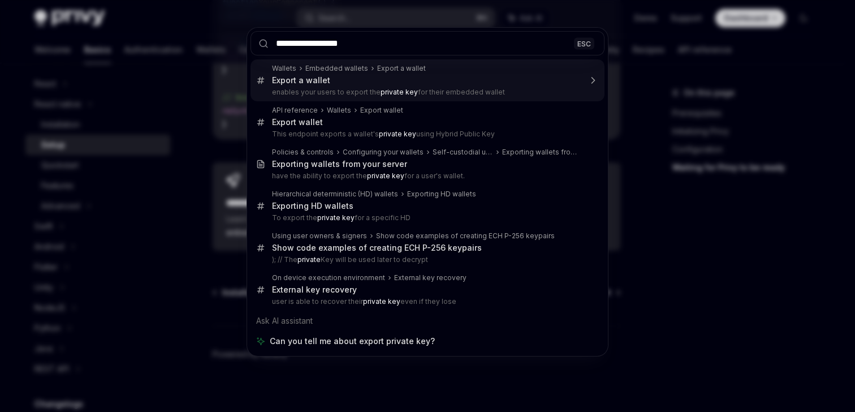 The image size is (855, 412). What do you see at coordinates (383, 152) in the screenshot?
I see `div: Configuring your wallets` at bounding box center [383, 152].